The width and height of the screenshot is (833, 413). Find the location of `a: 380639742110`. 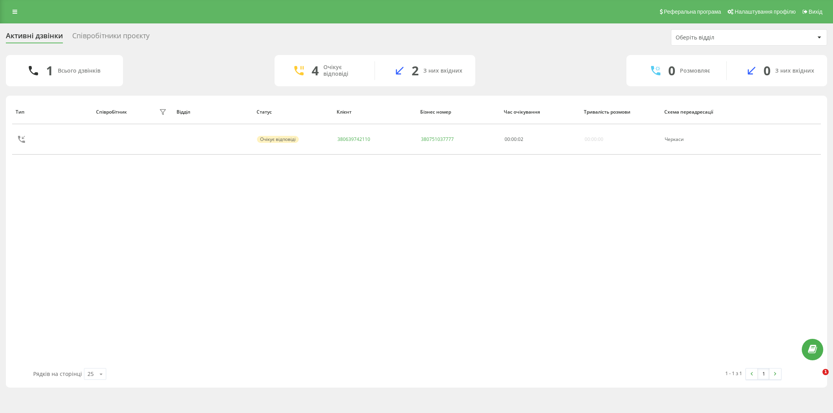

a: 380639742110 is located at coordinates (354, 139).